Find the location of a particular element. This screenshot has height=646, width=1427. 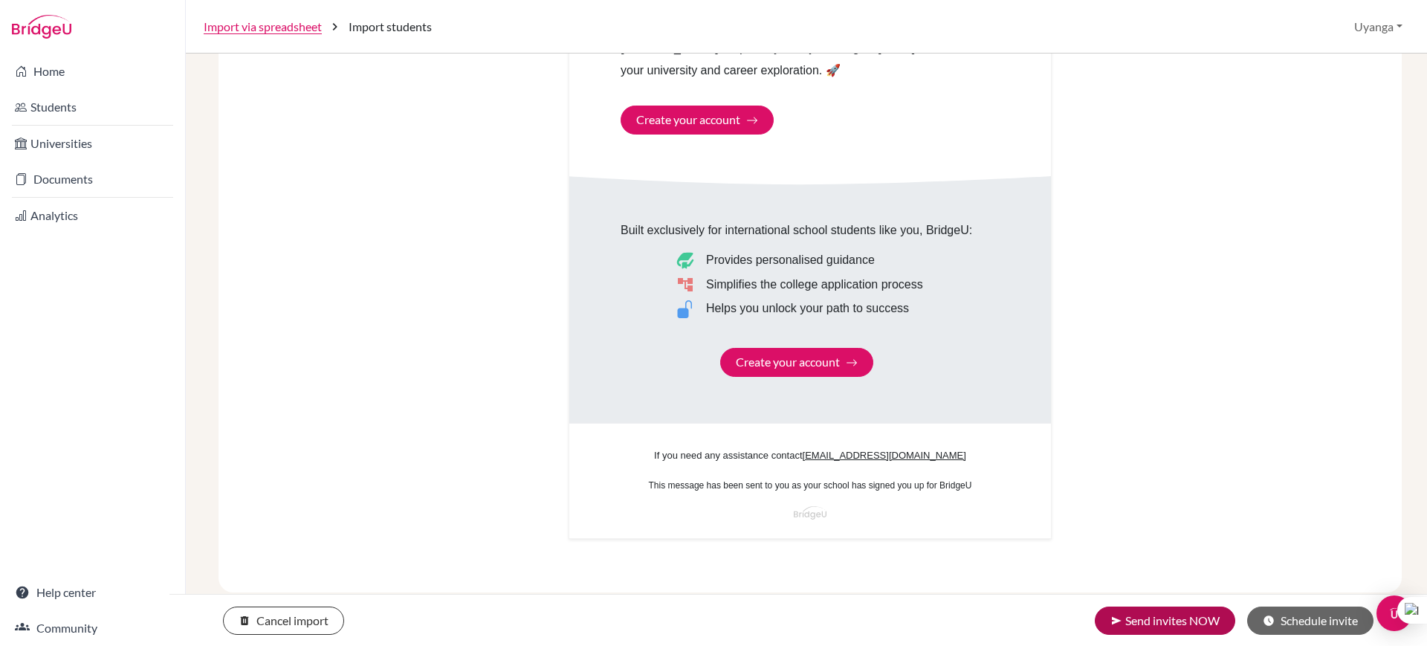

div: Open Intercom Messenger is located at coordinates (1394, 613).